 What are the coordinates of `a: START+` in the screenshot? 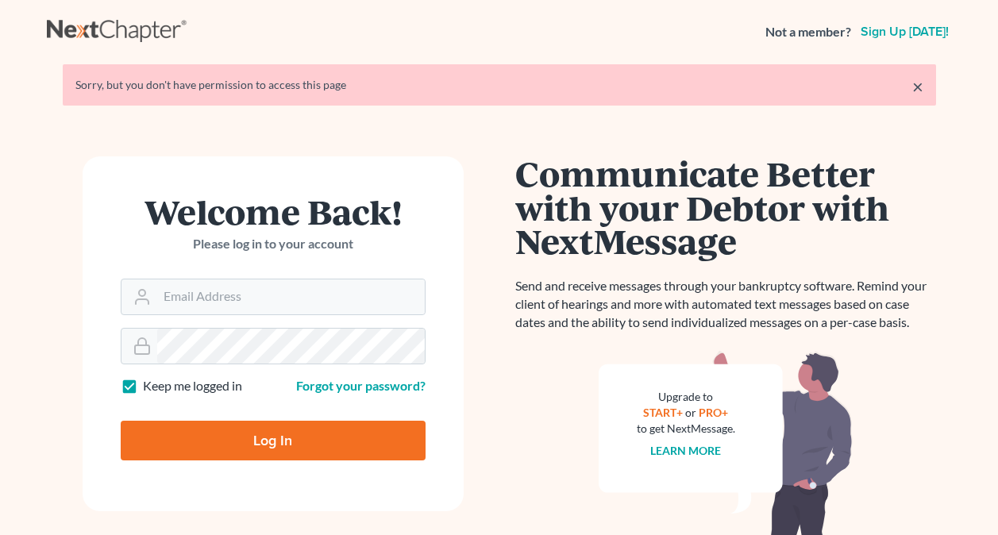 It's located at (663, 412).